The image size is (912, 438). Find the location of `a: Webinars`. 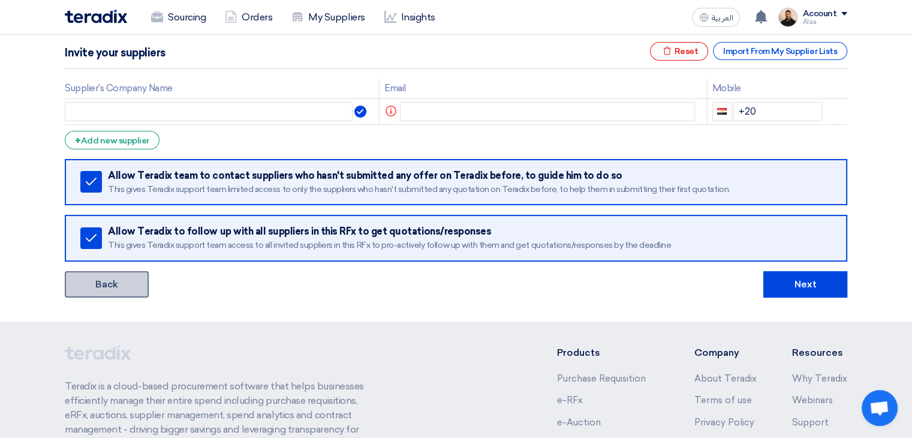

a: Webinars is located at coordinates (813, 400).